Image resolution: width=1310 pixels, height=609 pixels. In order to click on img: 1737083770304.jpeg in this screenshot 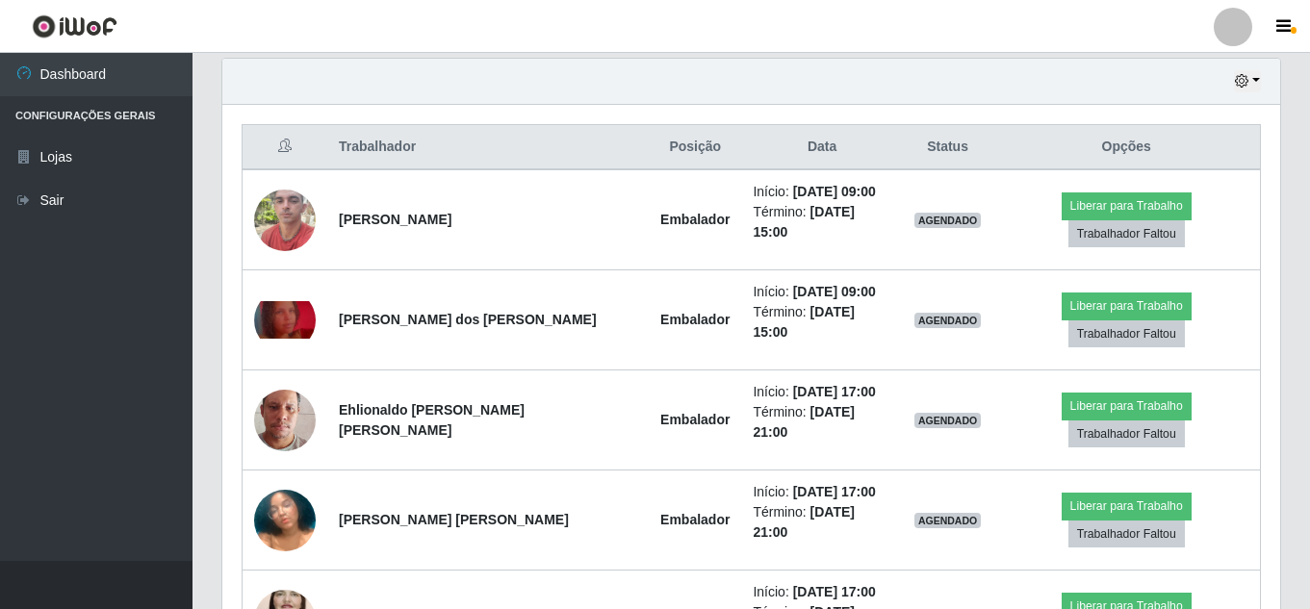, I will do `click(285, 521)`.